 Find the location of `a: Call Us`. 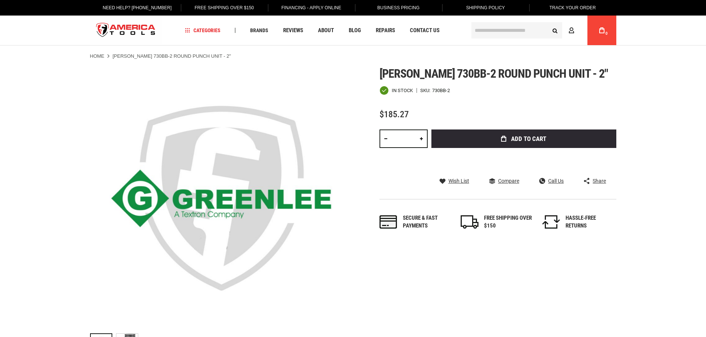

a: Call Us is located at coordinates (551, 181).